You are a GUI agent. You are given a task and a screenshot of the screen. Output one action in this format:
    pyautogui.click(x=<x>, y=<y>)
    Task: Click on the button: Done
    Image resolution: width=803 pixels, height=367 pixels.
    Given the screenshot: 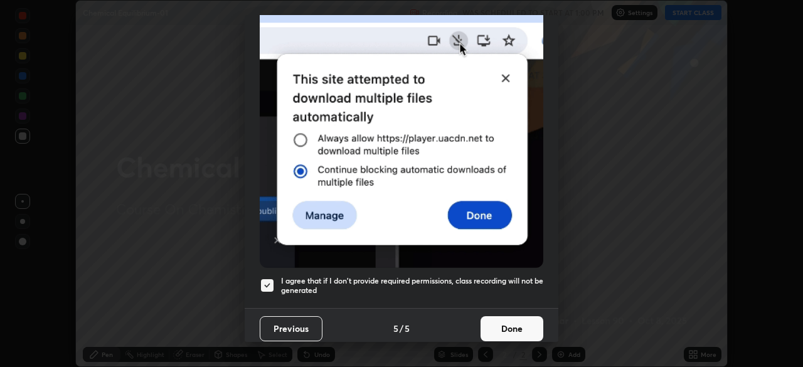 What is the action you would take?
    pyautogui.click(x=512, y=329)
    